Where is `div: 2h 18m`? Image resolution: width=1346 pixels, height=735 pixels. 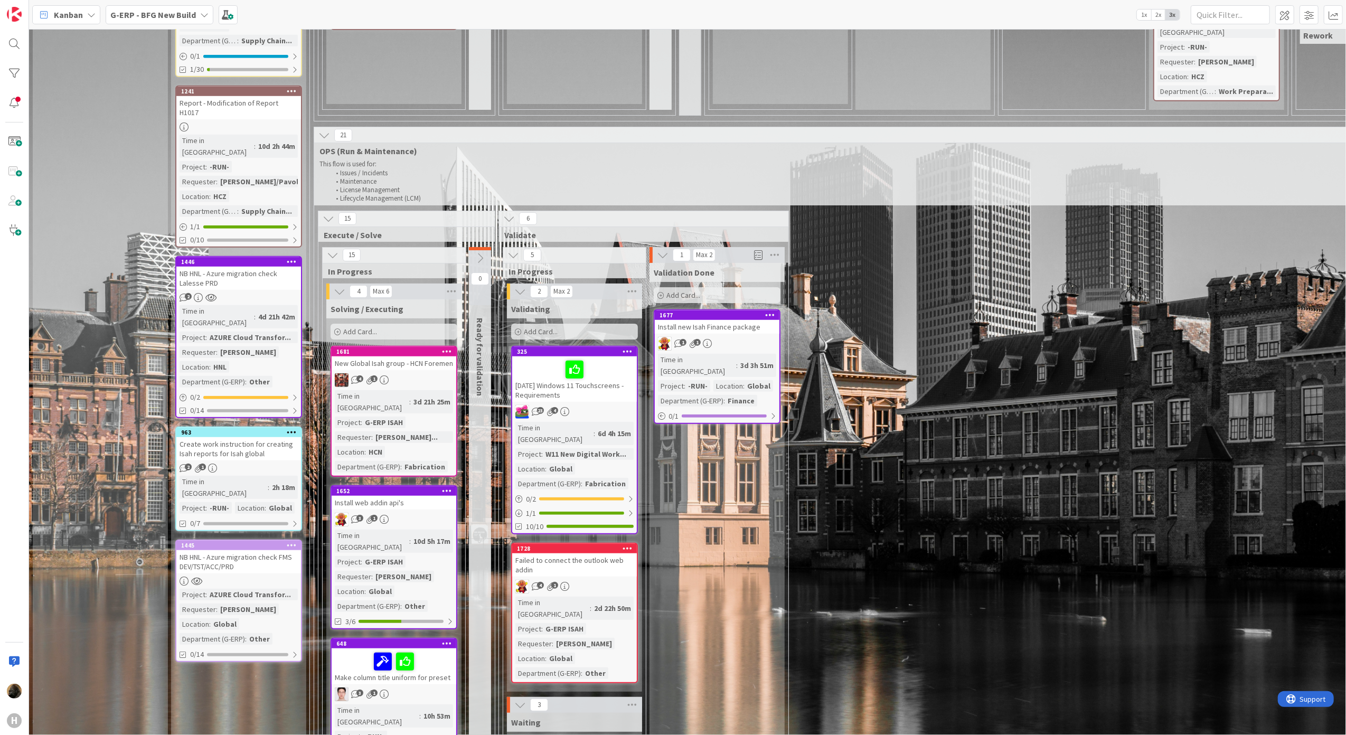
div: 2h 18m is located at coordinates (283, 487).